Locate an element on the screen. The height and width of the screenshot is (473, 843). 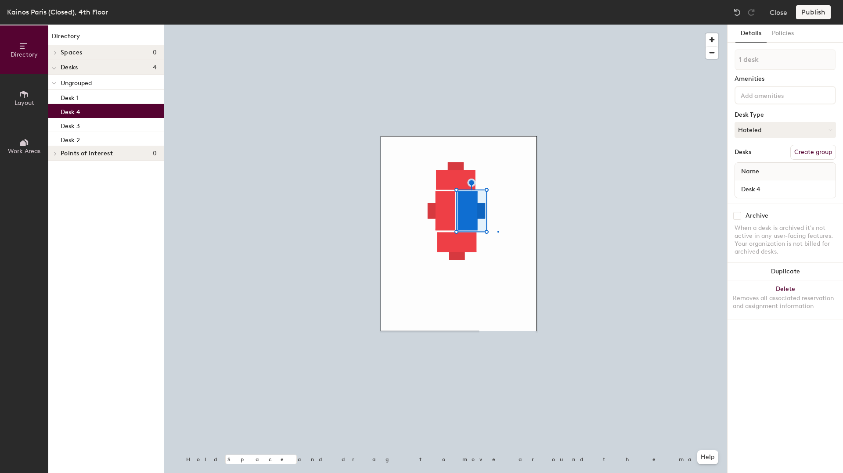
h1: Directory is located at coordinates (106, 38).